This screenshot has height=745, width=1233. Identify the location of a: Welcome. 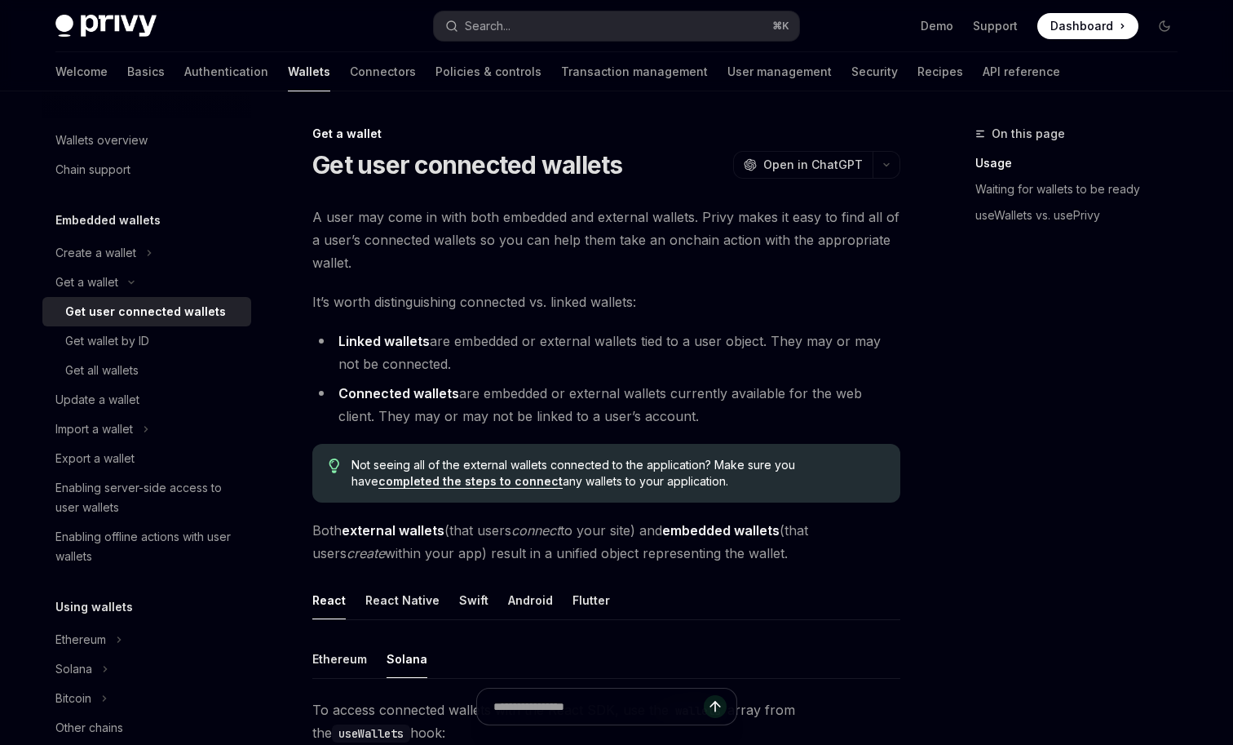
(82, 72).